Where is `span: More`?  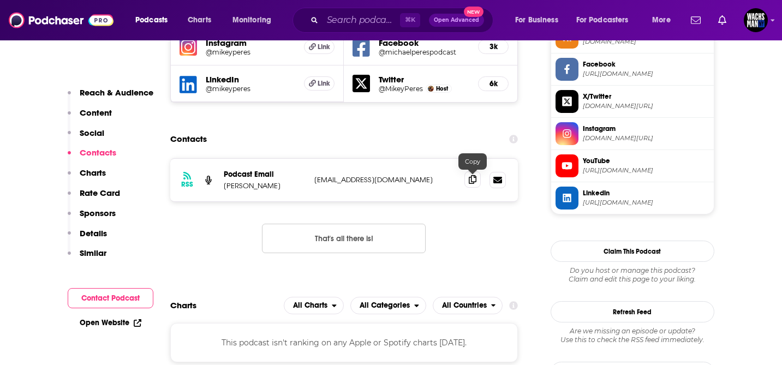 span: More is located at coordinates (661, 20).